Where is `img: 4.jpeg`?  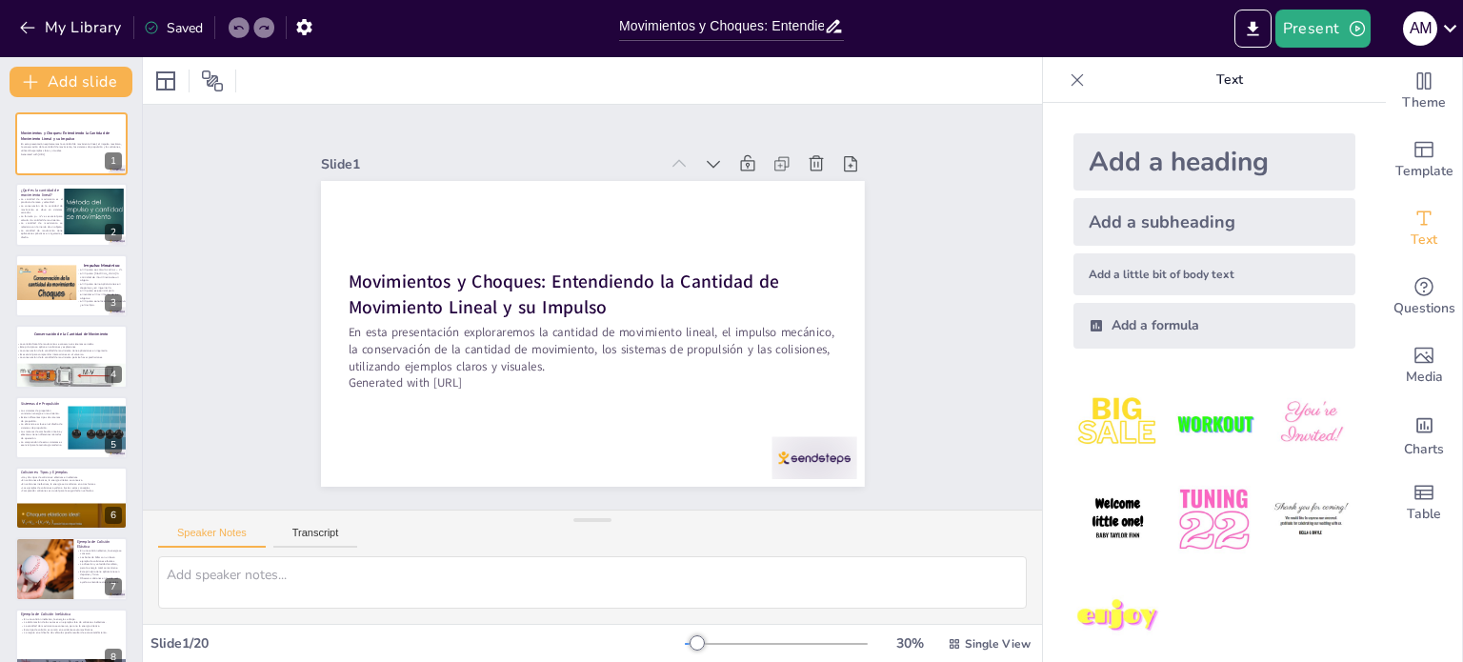 img: 4.jpeg is located at coordinates (1118, 519).